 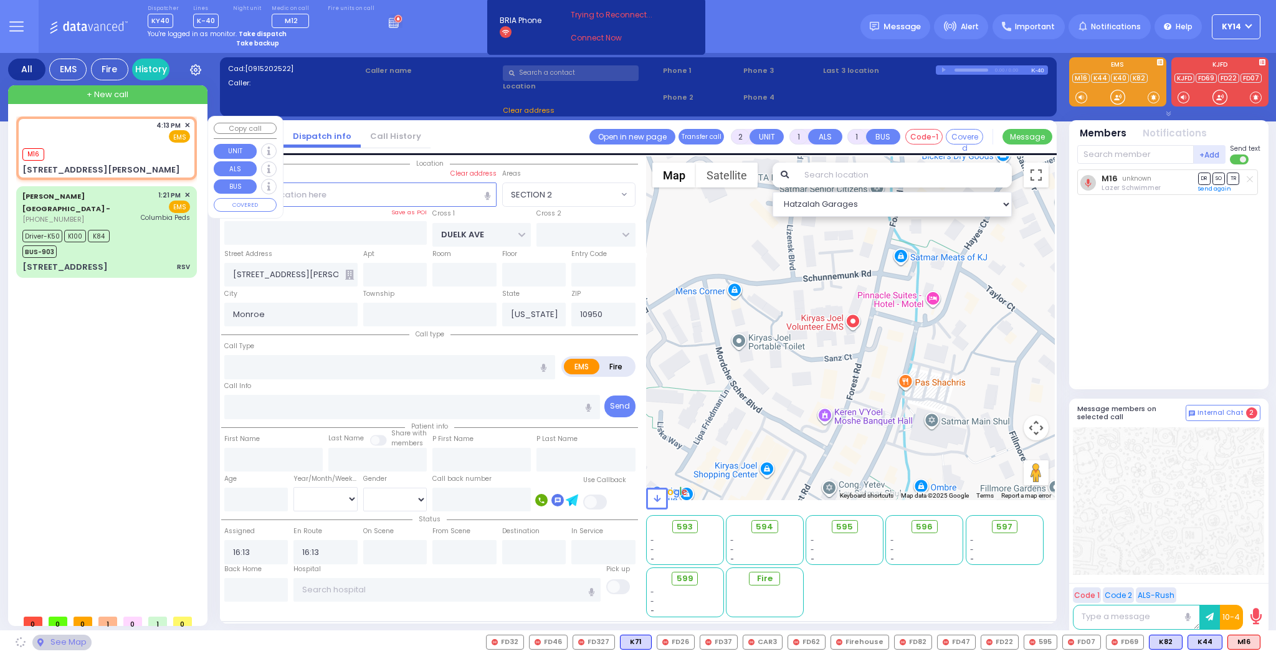 I want to click on input: Search member, so click(x=1135, y=155).